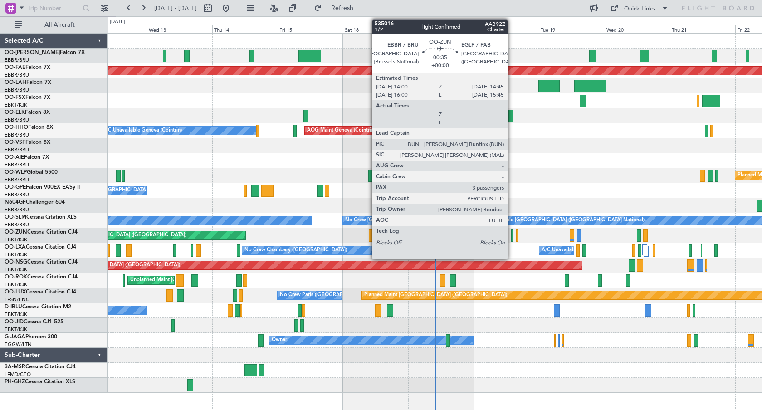 This screenshot has width=762, height=410. I want to click on a: N604GFChallenger 604, so click(34, 202).